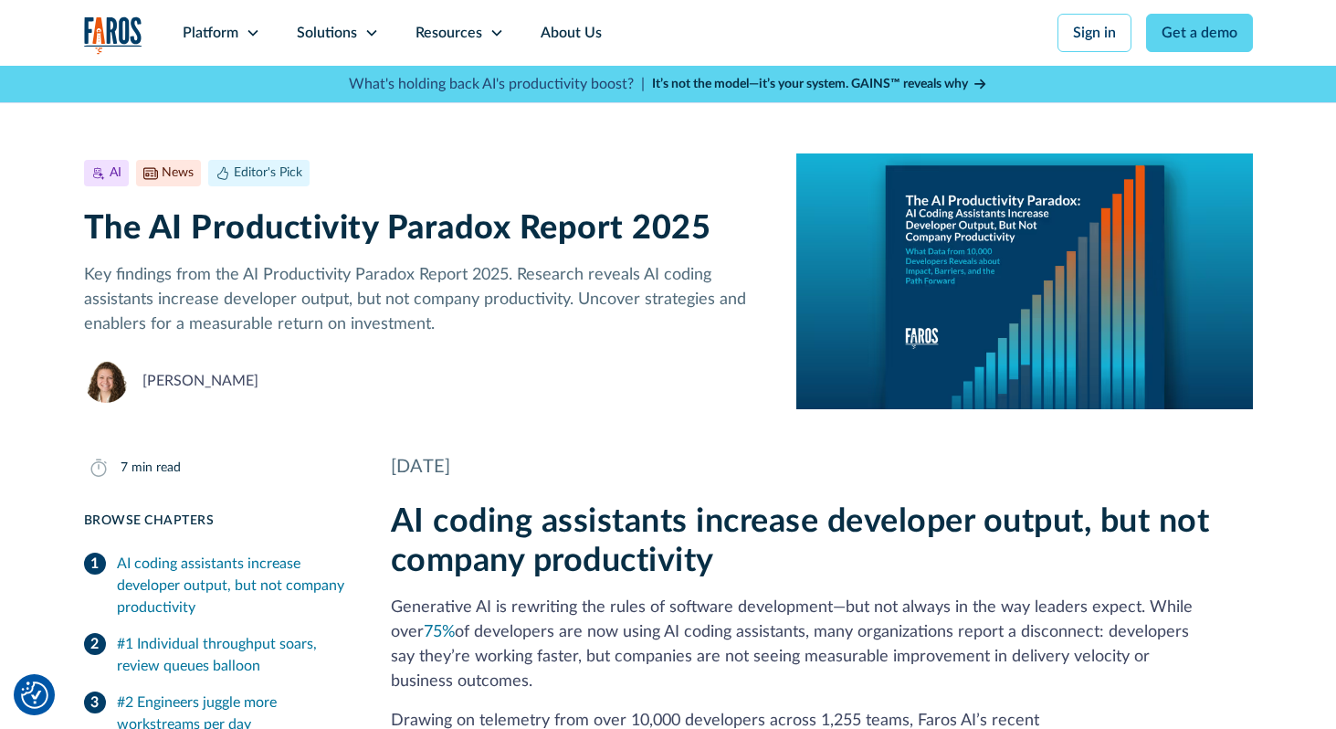  Describe the element at coordinates (426, 228) in the screenshot. I see `h1: The AI Productivity Paradox Report 2025` at that location.